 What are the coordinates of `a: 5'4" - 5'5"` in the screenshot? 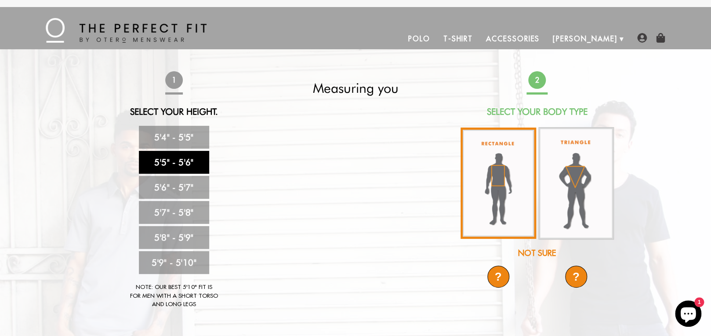 It's located at (174, 137).